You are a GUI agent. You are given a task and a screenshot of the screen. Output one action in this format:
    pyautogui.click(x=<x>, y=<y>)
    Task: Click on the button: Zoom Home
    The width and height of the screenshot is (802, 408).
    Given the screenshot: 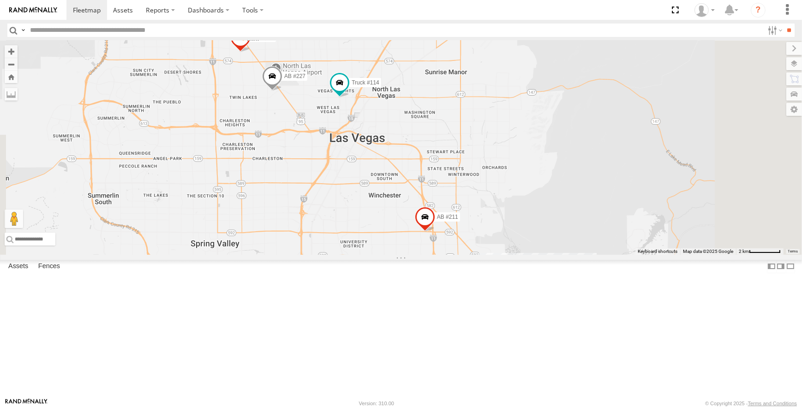 What is the action you would take?
    pyautogui.click(x=11, y=77)
    